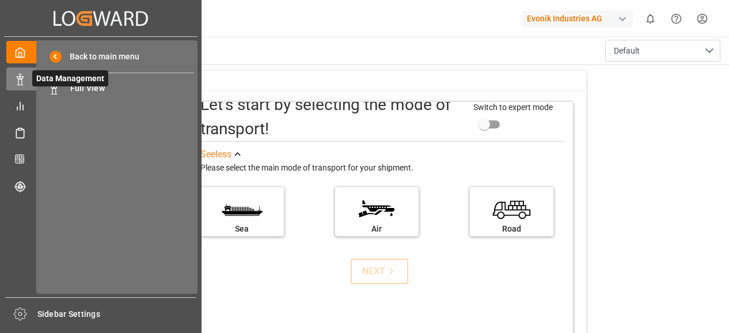 This screenshot has width=729, height=333. I want to click on span: Full View, so click(132, 88).